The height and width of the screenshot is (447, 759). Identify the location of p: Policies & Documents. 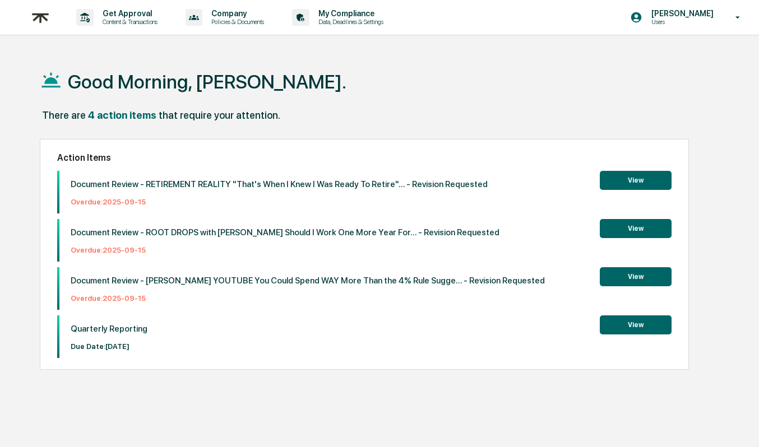
(236, 22).